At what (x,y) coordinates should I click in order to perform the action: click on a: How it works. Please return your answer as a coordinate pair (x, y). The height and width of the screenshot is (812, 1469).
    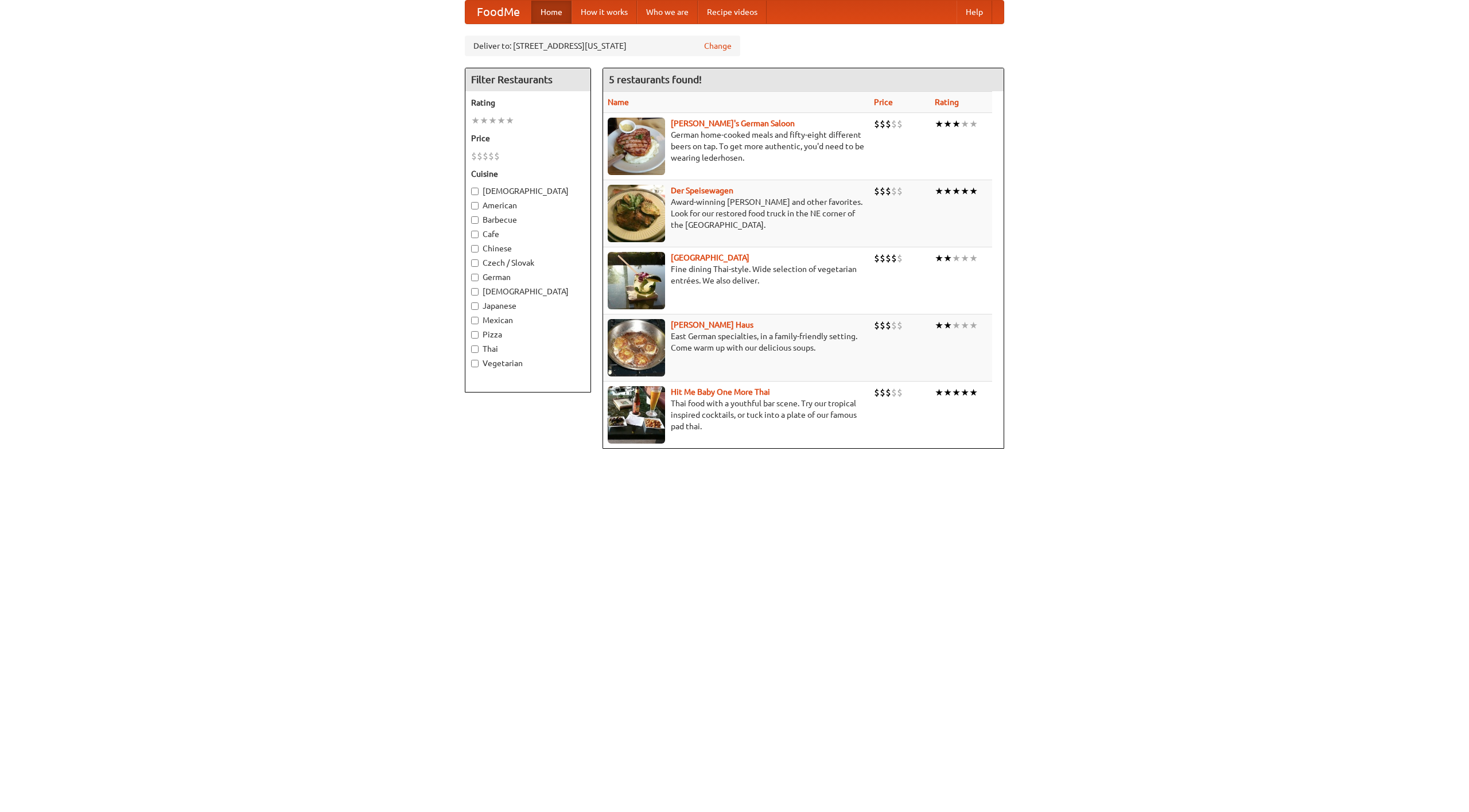
    Looking at the image, I should click on (604, 12).